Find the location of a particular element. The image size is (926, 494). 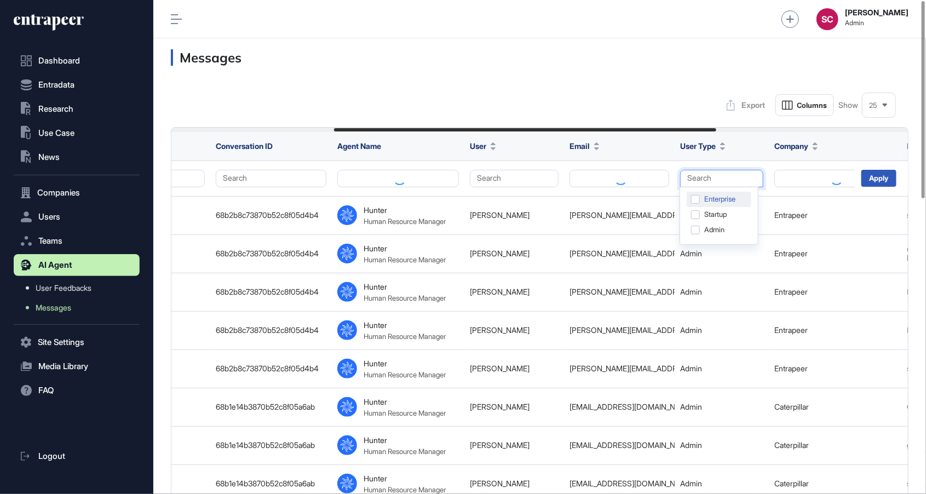

h3: Messages is located at coordinates (539, 58).